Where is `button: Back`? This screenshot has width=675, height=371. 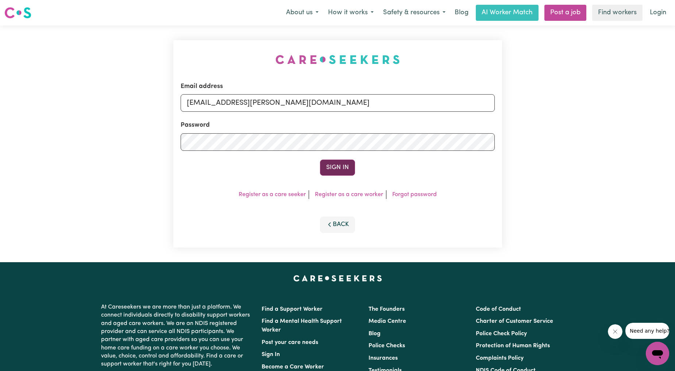
button: Back is located at coordinates (337, 224).